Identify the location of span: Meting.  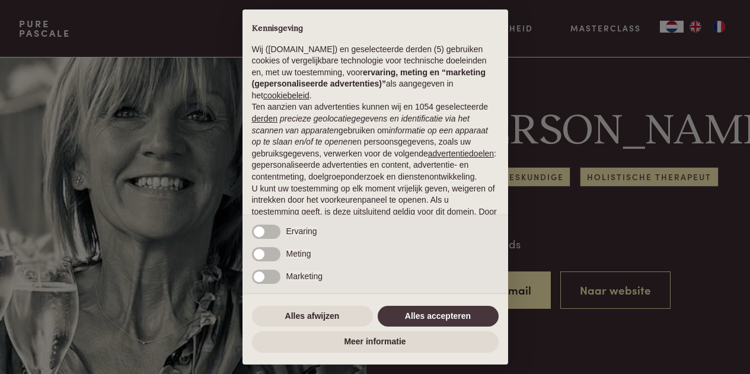
(299, 254).